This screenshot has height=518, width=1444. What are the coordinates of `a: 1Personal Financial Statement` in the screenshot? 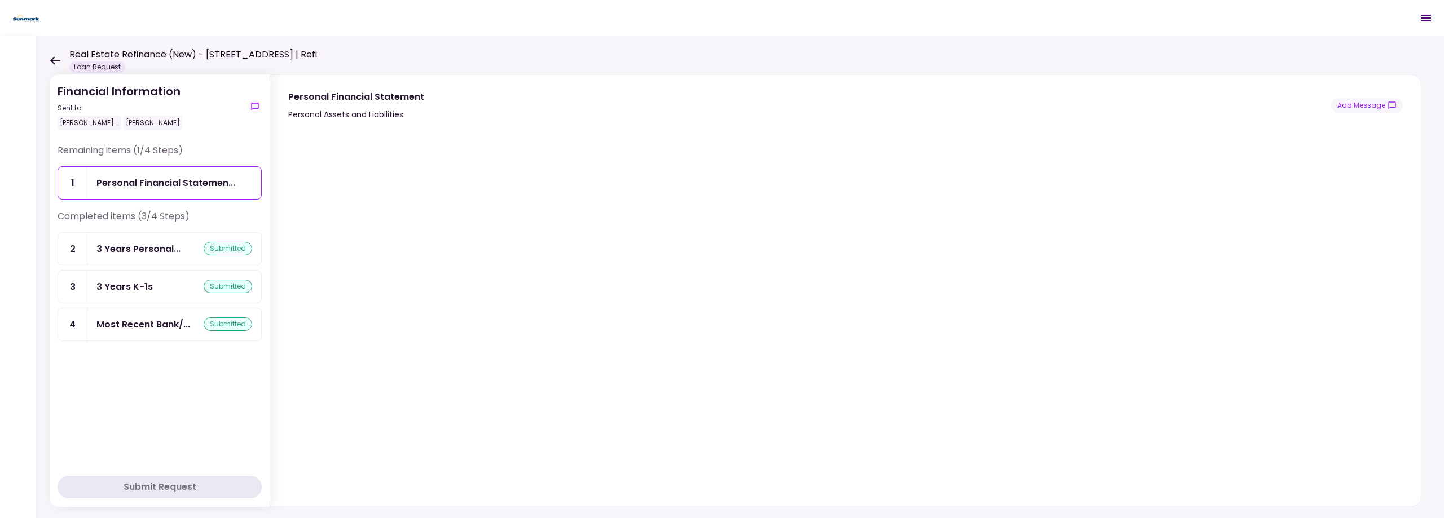 It's located at (160, 183).